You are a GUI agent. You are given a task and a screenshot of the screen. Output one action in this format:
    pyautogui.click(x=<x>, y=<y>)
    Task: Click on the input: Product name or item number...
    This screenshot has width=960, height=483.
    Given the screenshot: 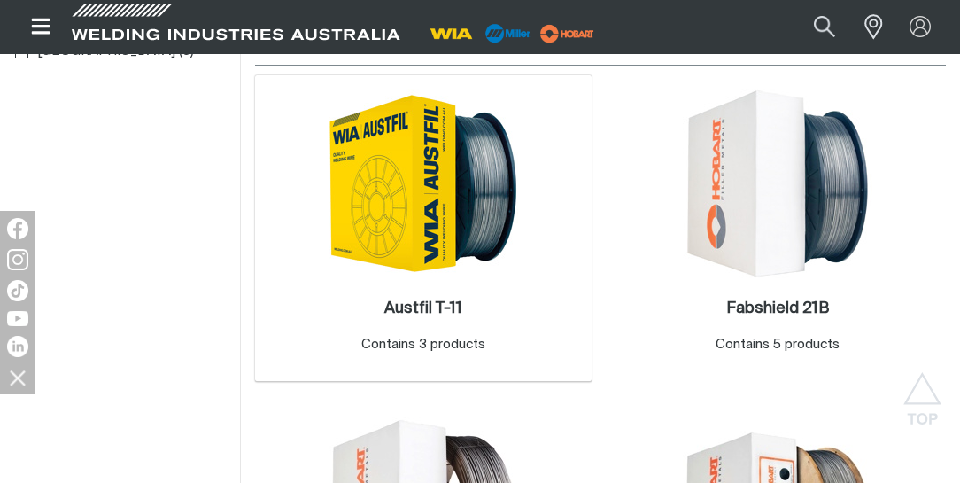 What is the action you would take?
    pyautogui.click(x=813, y=27)
    